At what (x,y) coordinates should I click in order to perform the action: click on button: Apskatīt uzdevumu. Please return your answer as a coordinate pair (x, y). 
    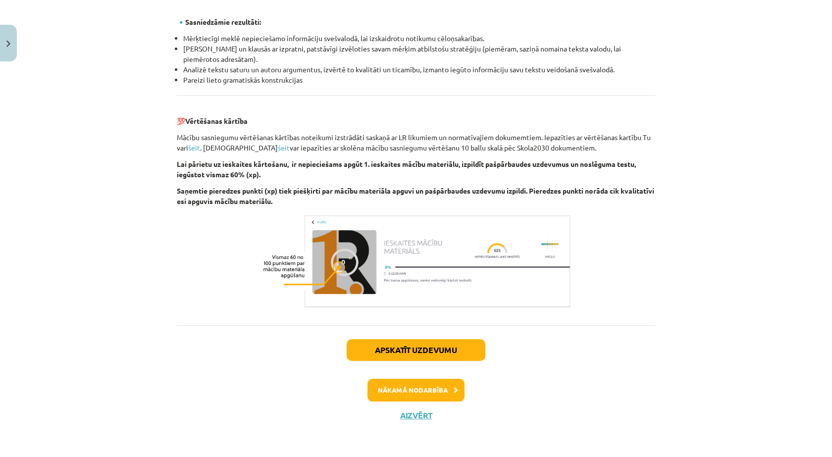
    Looking at the image, I should click on (416, 350).